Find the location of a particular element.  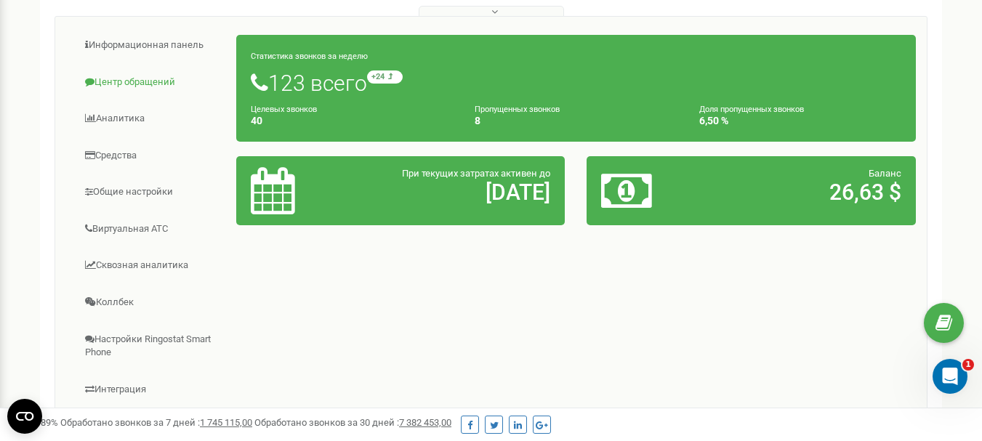

u: 7 382 453,00 is located at coordinates (425, 422).